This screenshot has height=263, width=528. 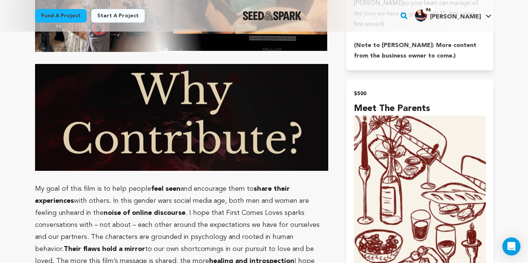 What do you see at coordinates (420, 94) in the screenshot?
I see `h2: $500` at bounding box center [420, 94].